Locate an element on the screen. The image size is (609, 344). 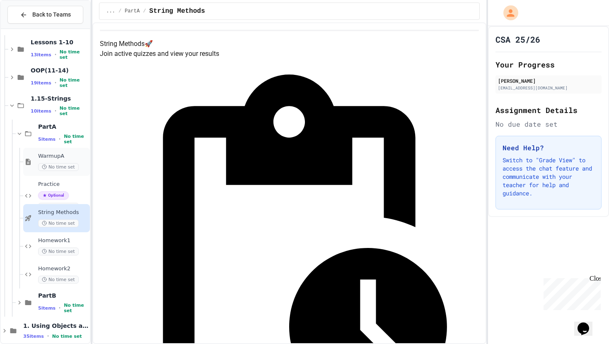
div: No due date set is located at coordinates (548, 124).